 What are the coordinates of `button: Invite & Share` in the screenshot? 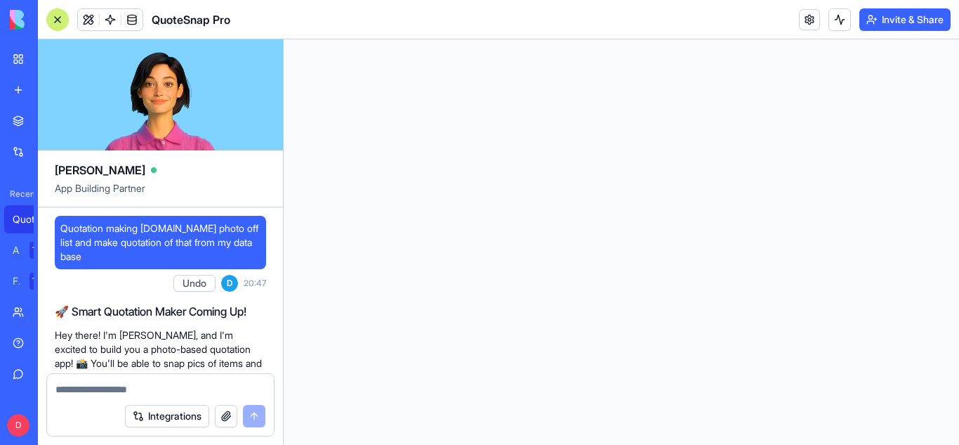 It's located at (905, 20).